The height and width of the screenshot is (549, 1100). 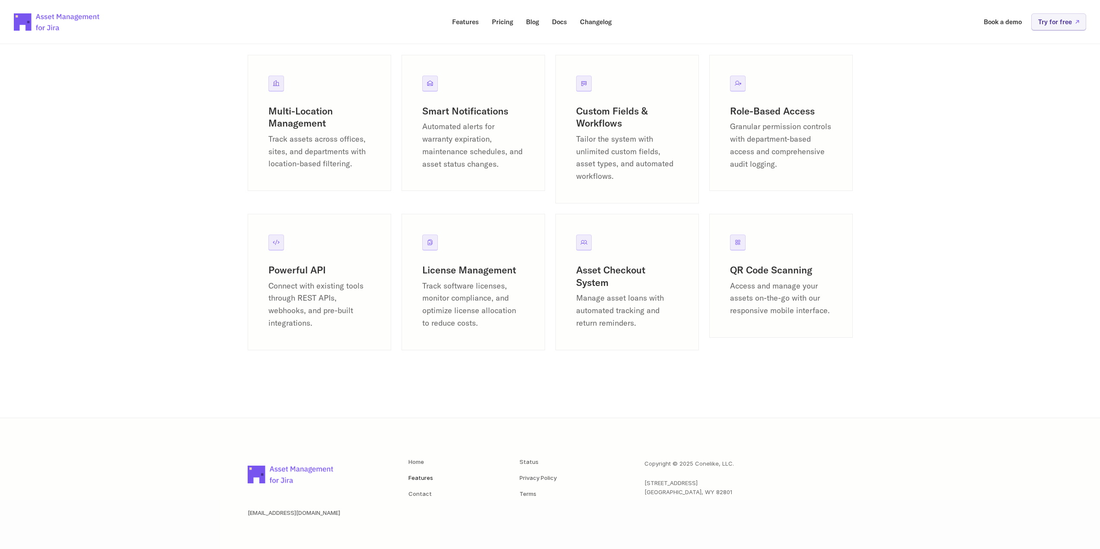 What do you see at coordinates (502, 22) in the screenshot?
I see `a: Pricing` at bounding box center [502, 22].